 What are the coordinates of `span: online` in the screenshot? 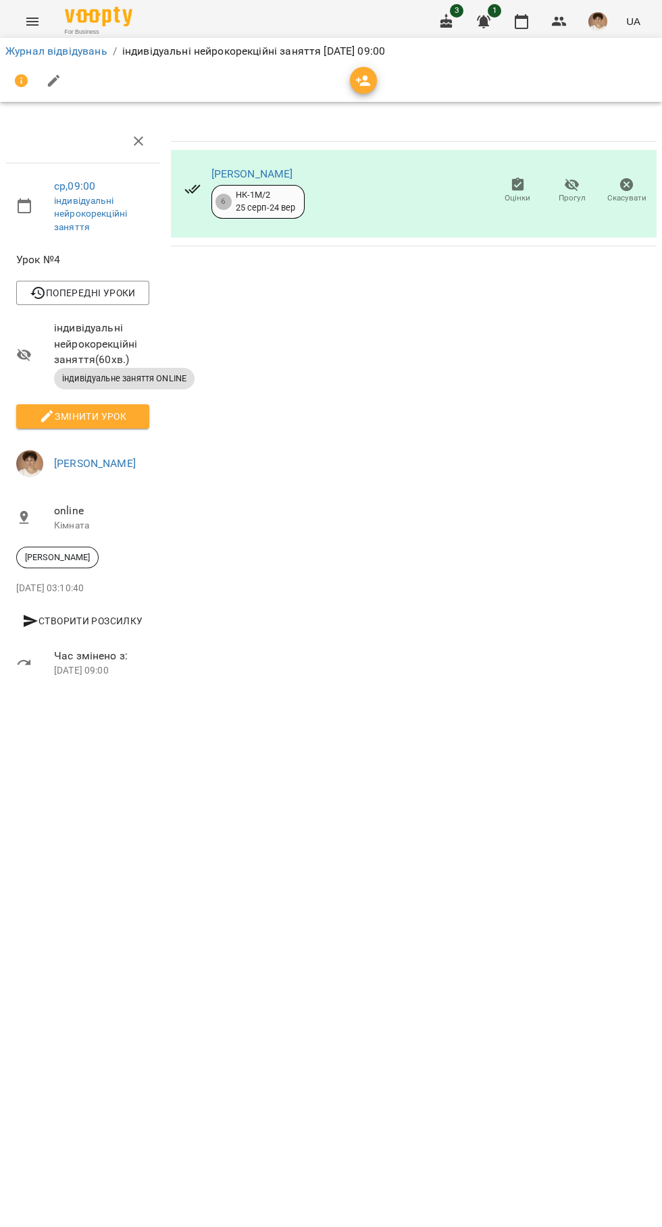 It's located at (101, 511).